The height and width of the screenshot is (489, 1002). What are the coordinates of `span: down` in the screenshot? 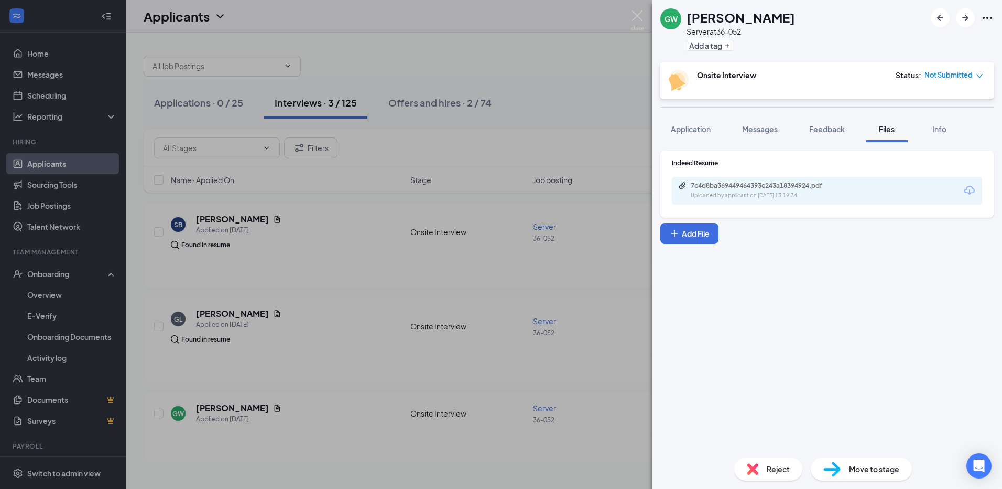 It's located at (980, 76).